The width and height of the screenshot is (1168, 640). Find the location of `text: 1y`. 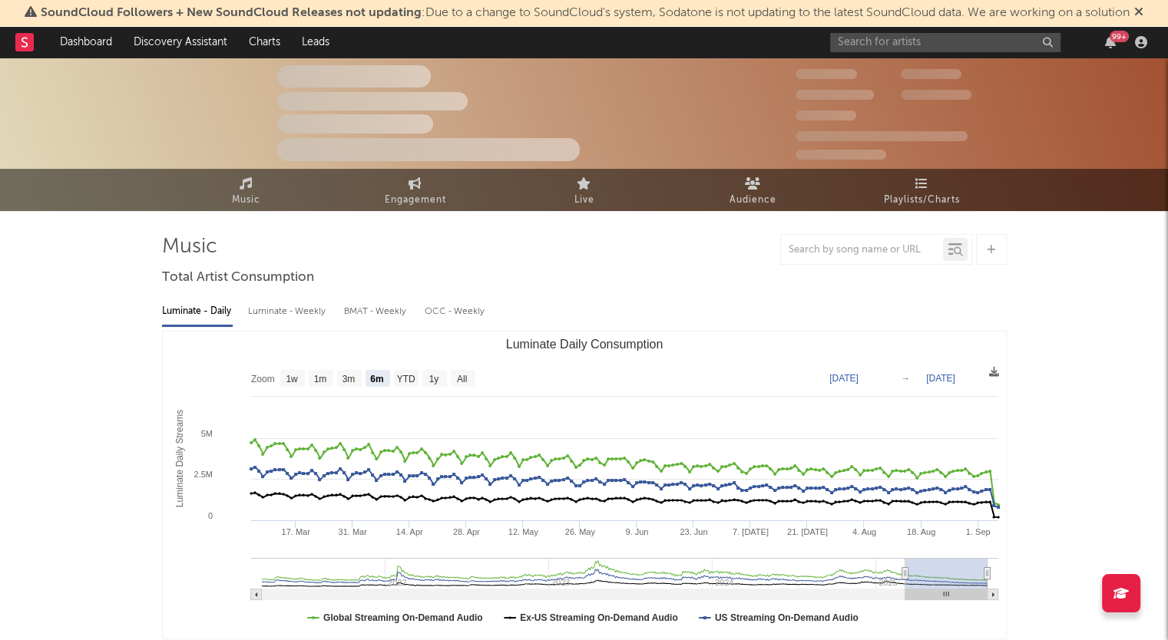

text: 1y is located at coordinates (433, 379).